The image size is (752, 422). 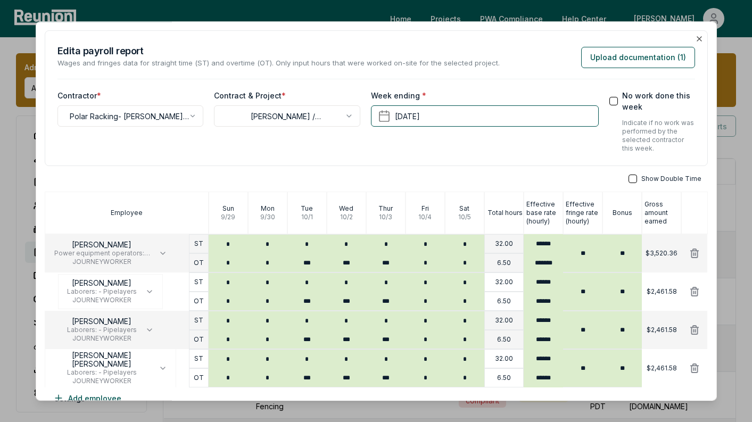 What do you see at coordinates (249, 95) in the screenshot?
I see `label: Contract & Project` at bounding box center [249, 95].